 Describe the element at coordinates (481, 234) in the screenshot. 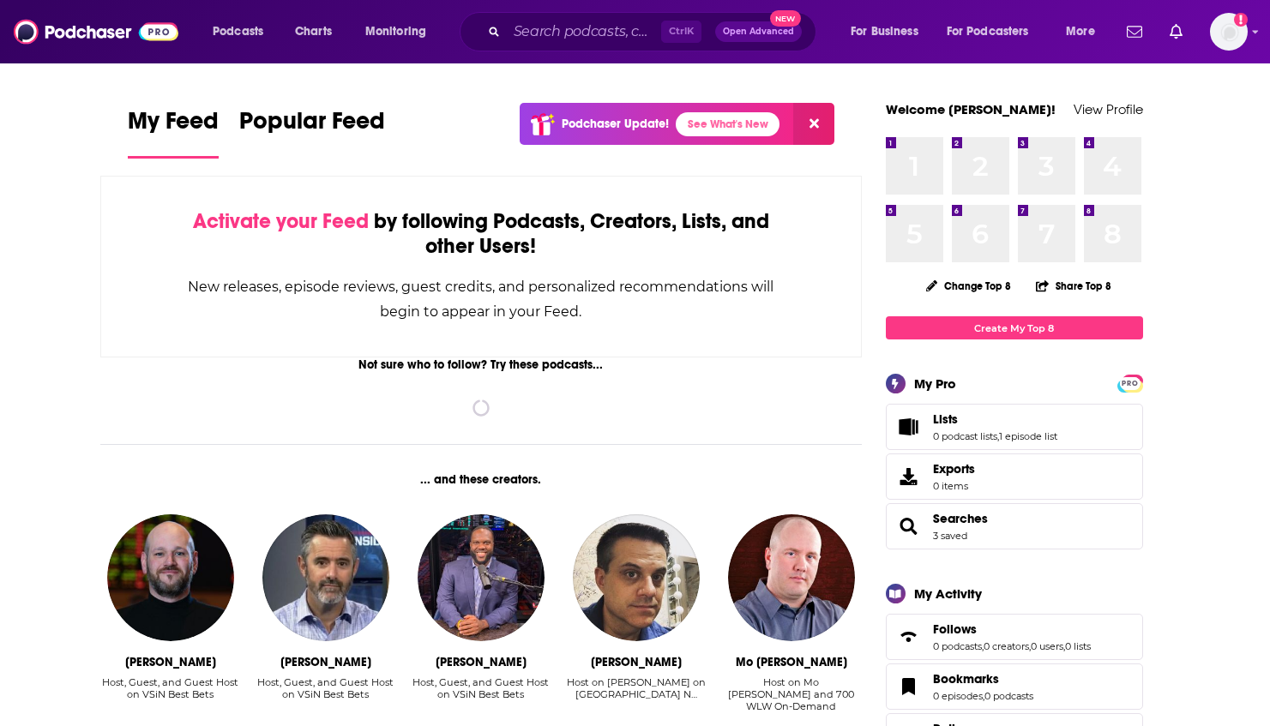

I see `div: by following Podcasts, Creators, Lists, and other Users!` at that location.